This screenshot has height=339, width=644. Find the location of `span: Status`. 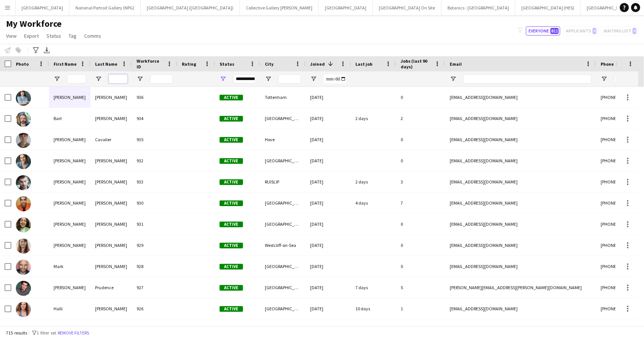

span: Status is located at coordinates (227, 64).